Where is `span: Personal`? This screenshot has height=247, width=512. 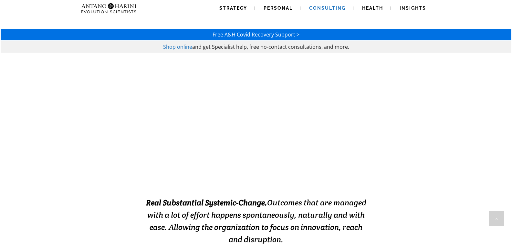
span: Personal is located at coordinates (278, 8).